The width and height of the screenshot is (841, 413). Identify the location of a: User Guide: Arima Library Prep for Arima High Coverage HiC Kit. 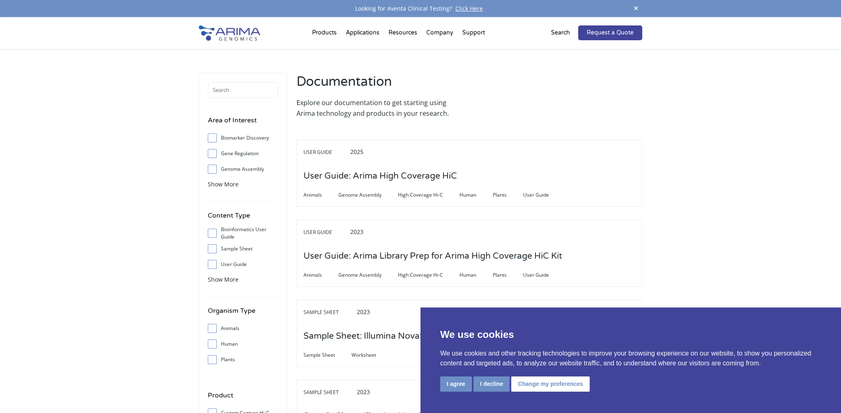
(433, 256).